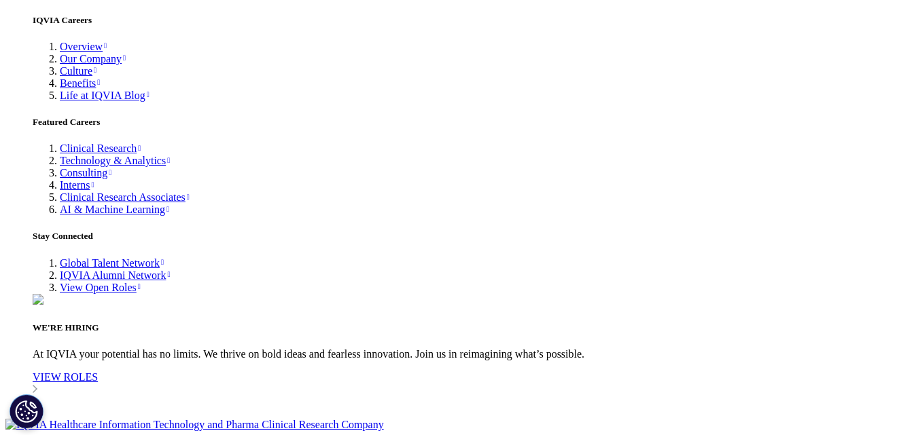 The height and width of the screenshot is (435, 918). Describe the element at coordinates (472, 355) in the screenshot. I see `p: At IQVIA your potential has no limits. We thrive on bold ideas and fearless innovation. Join us i...` at that location.